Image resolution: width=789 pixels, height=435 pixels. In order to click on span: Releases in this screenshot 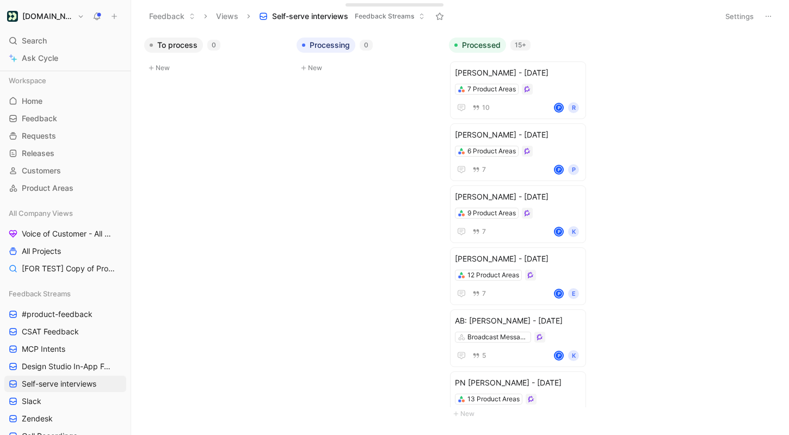, I will do `click(38, 154)`.